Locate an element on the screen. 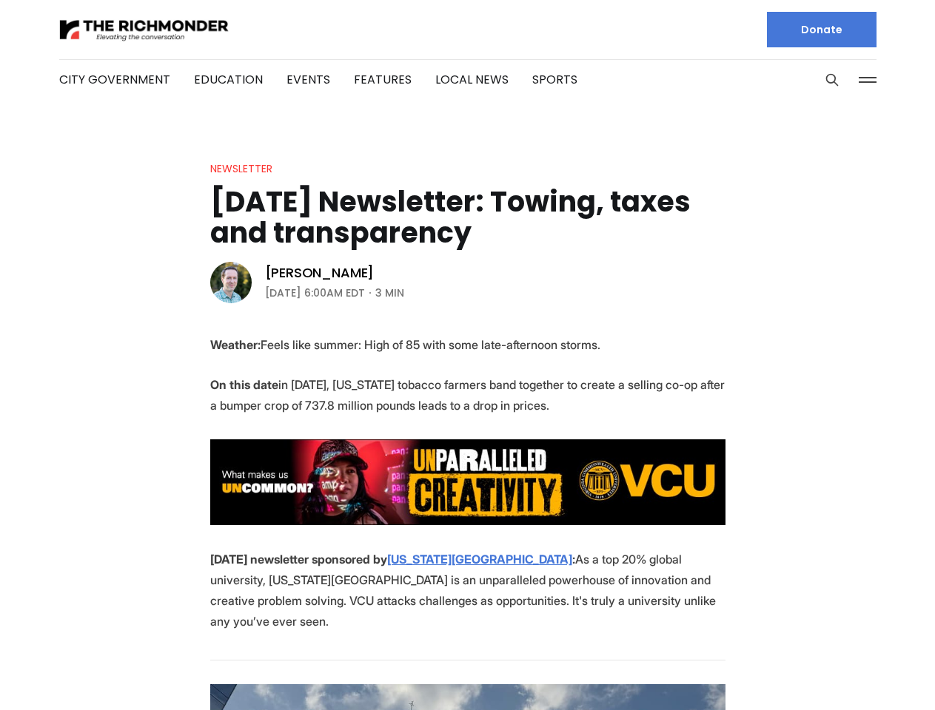 The width and height of the screenshot is (935, 710). p: Feels like summer: High of 85 with some late-afternoon storms. is located at coordinates (468, 345).